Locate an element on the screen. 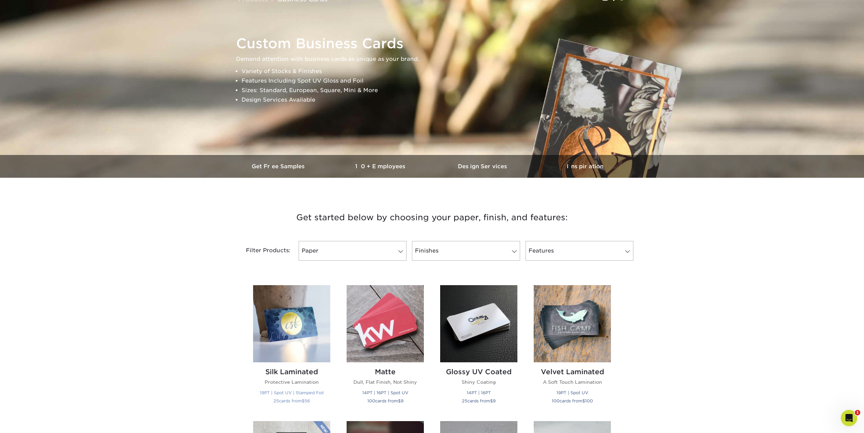  a: Get Free Samples is located at coordinates (279, 166).